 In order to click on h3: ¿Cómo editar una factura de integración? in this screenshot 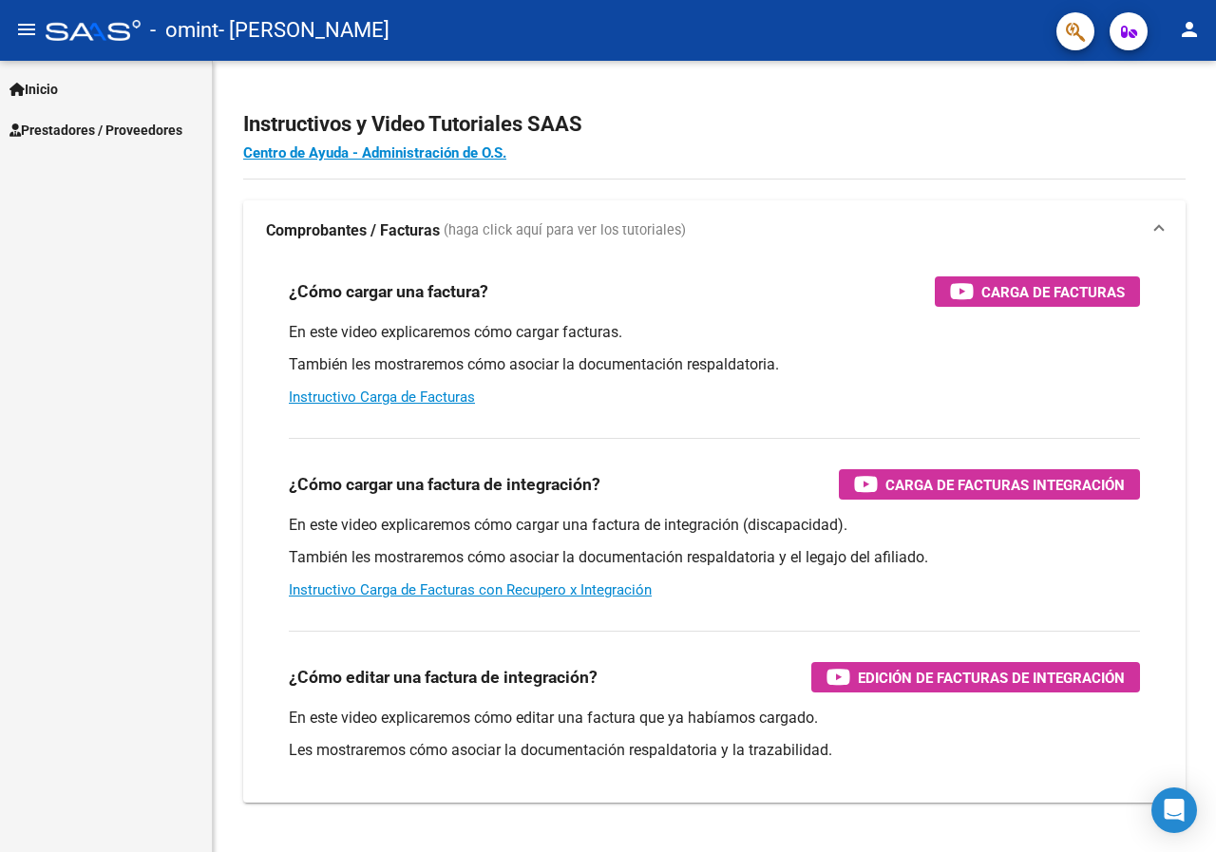, I will do `click(443, 678)`.